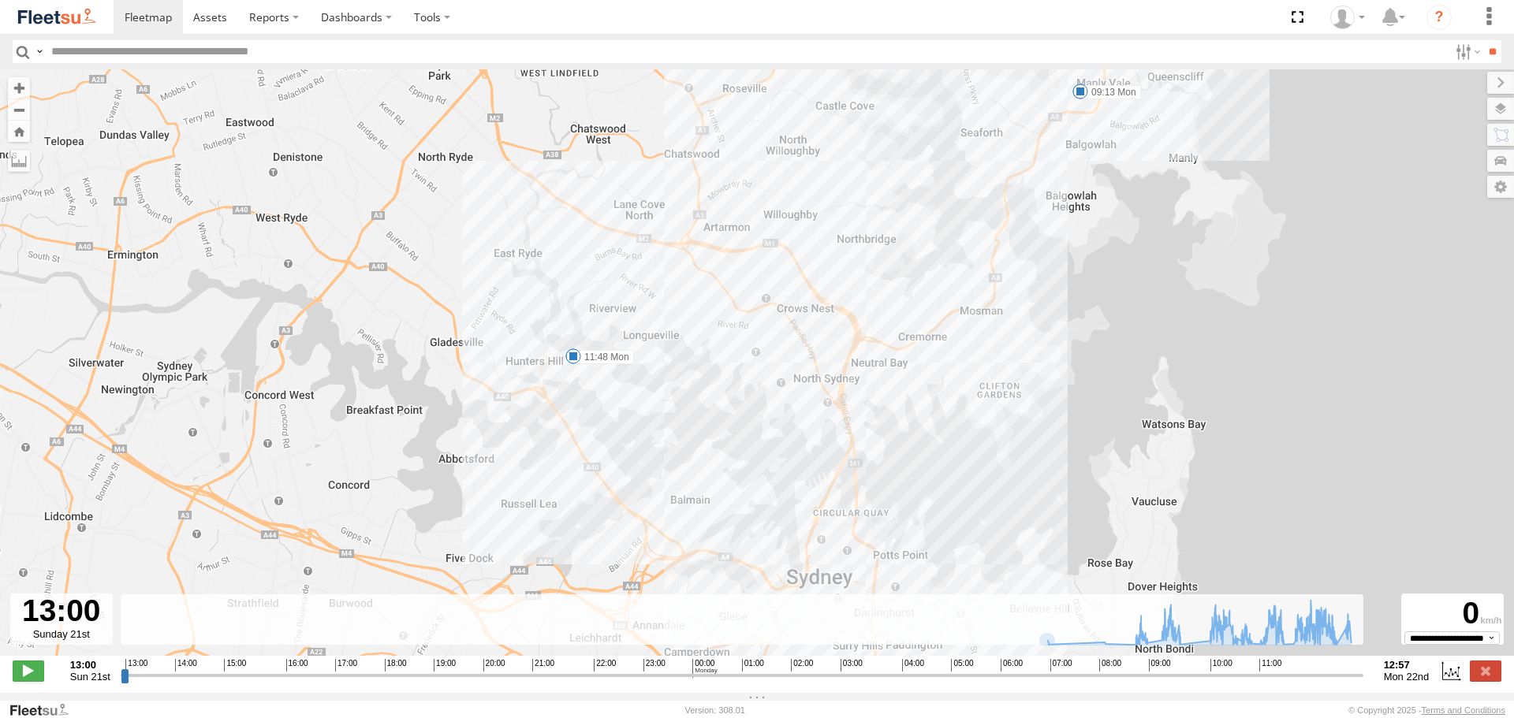  What do you see at coordinates (297, 666) in the screenshot?
I see `span: 16:00` at bounding box center [297, 666].